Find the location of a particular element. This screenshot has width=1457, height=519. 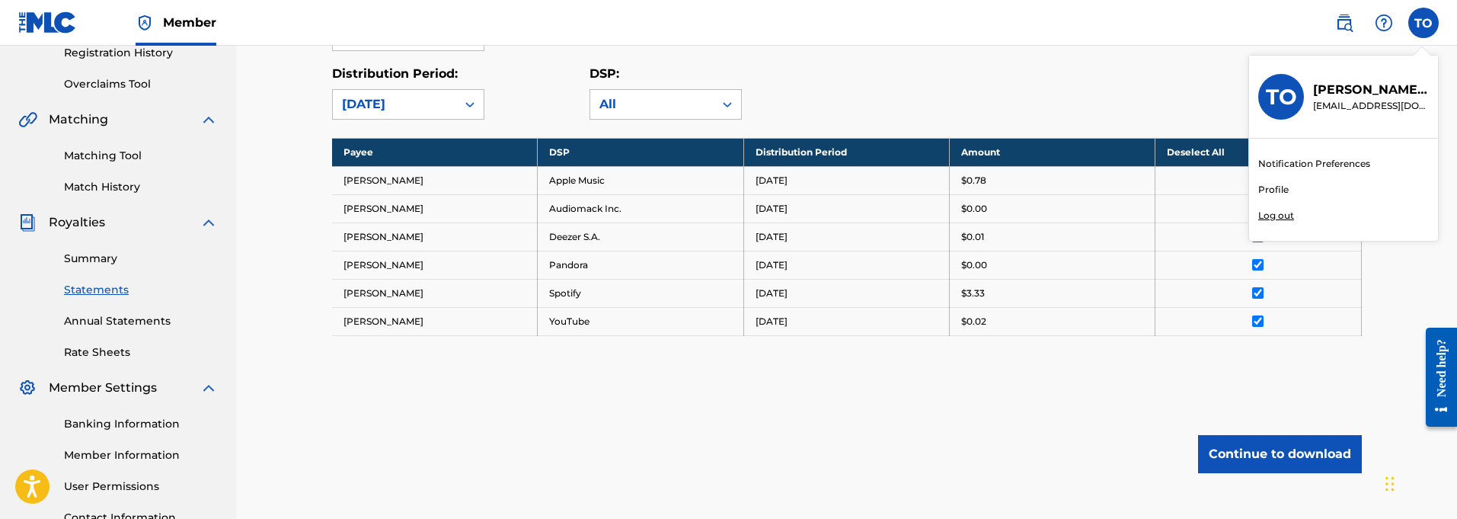

td: Deezer S.A. is located at coordinates (640, 236).